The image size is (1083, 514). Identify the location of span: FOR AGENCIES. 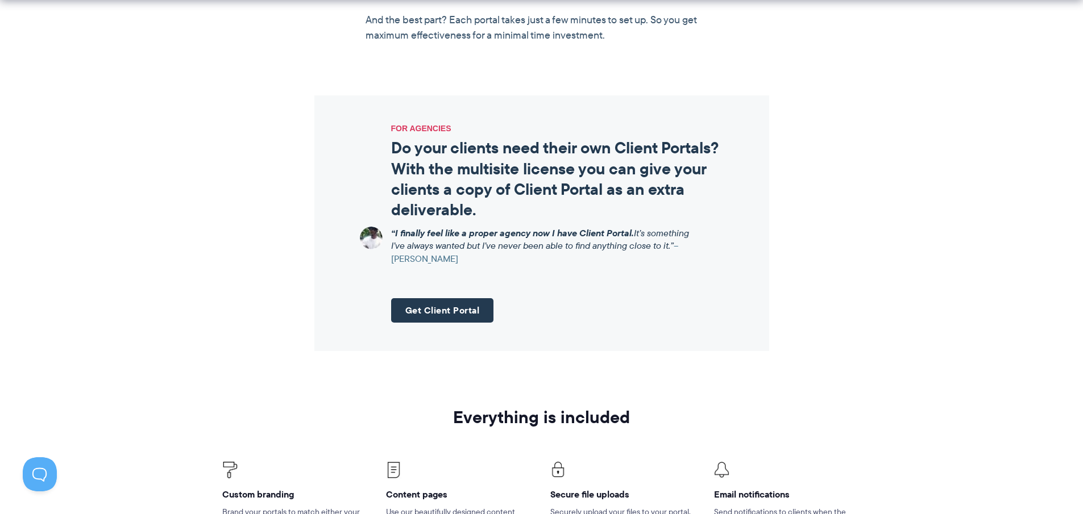
(557, 128).